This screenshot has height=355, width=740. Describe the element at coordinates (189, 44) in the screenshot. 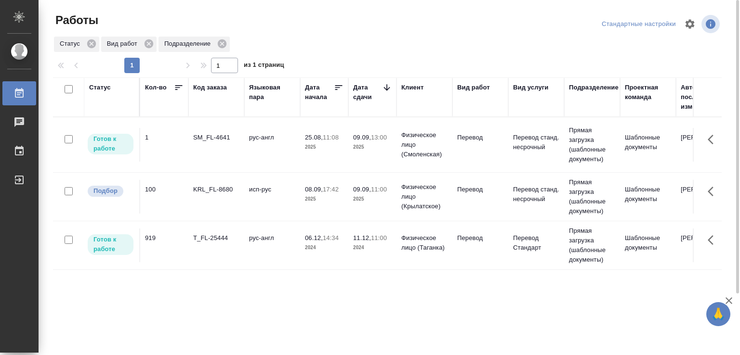

I see `p: Подразделение` at that location.